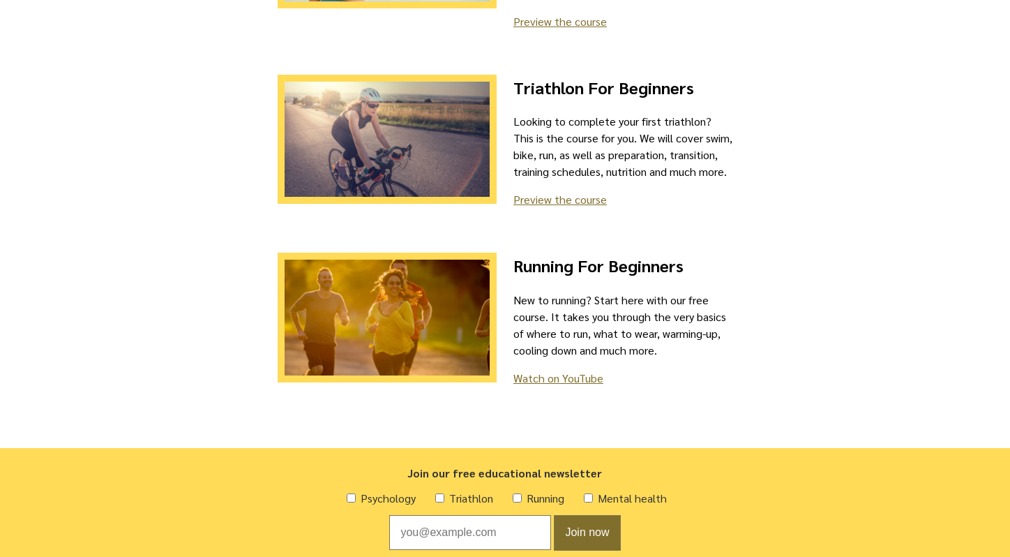 The height and width of the screenshot is (557, 1010). Describe the element at coordinates (558, 378) in the screenshot. I see `a: Watch on YouTube` at that location.